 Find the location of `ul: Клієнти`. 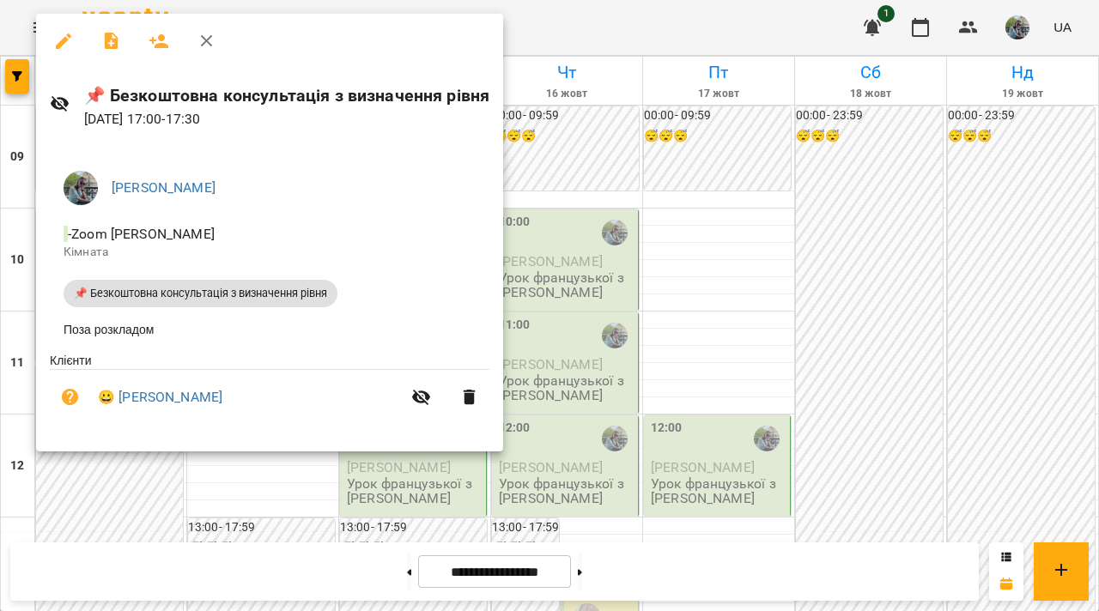

ul: Клієнти is located at coordinates (270, 392).